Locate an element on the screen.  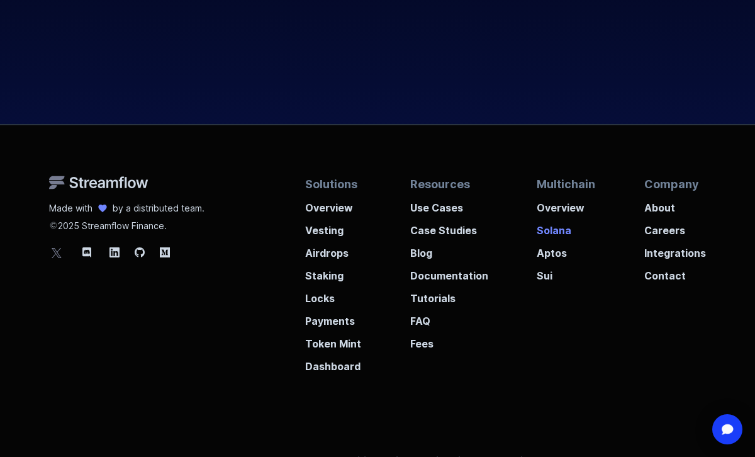
a: Tutorials is located at coordinates (449, 295).